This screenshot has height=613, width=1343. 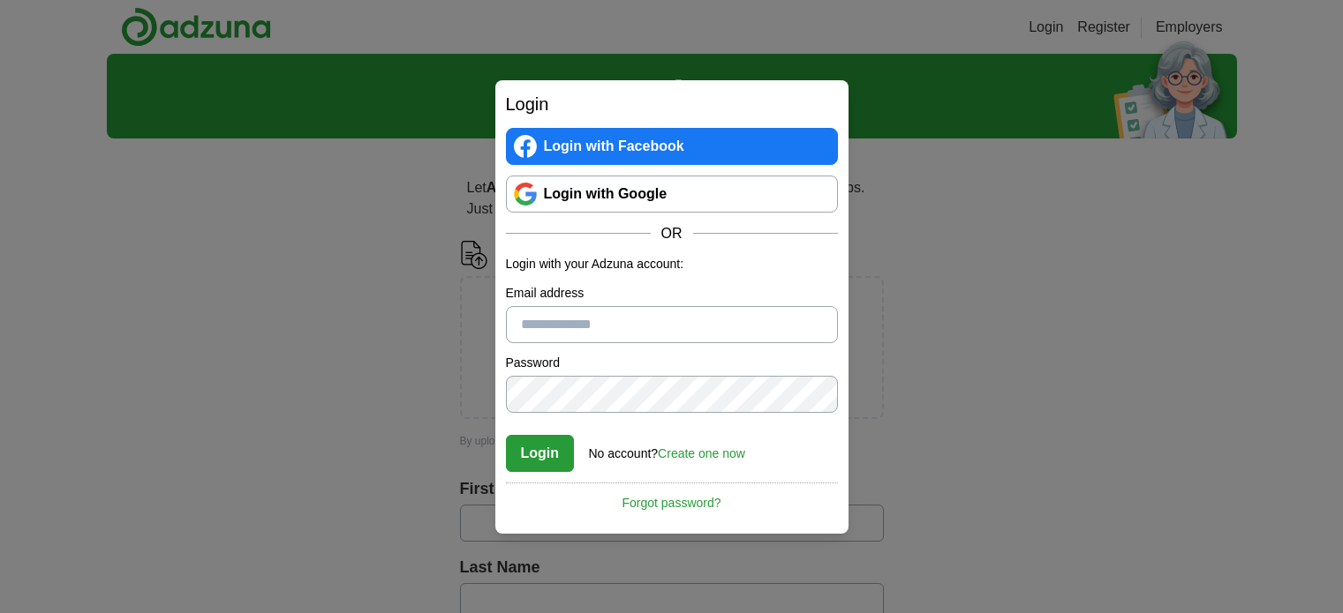 I want to click on p: Login with your Adzuna account:, so click(x=672, y=264).